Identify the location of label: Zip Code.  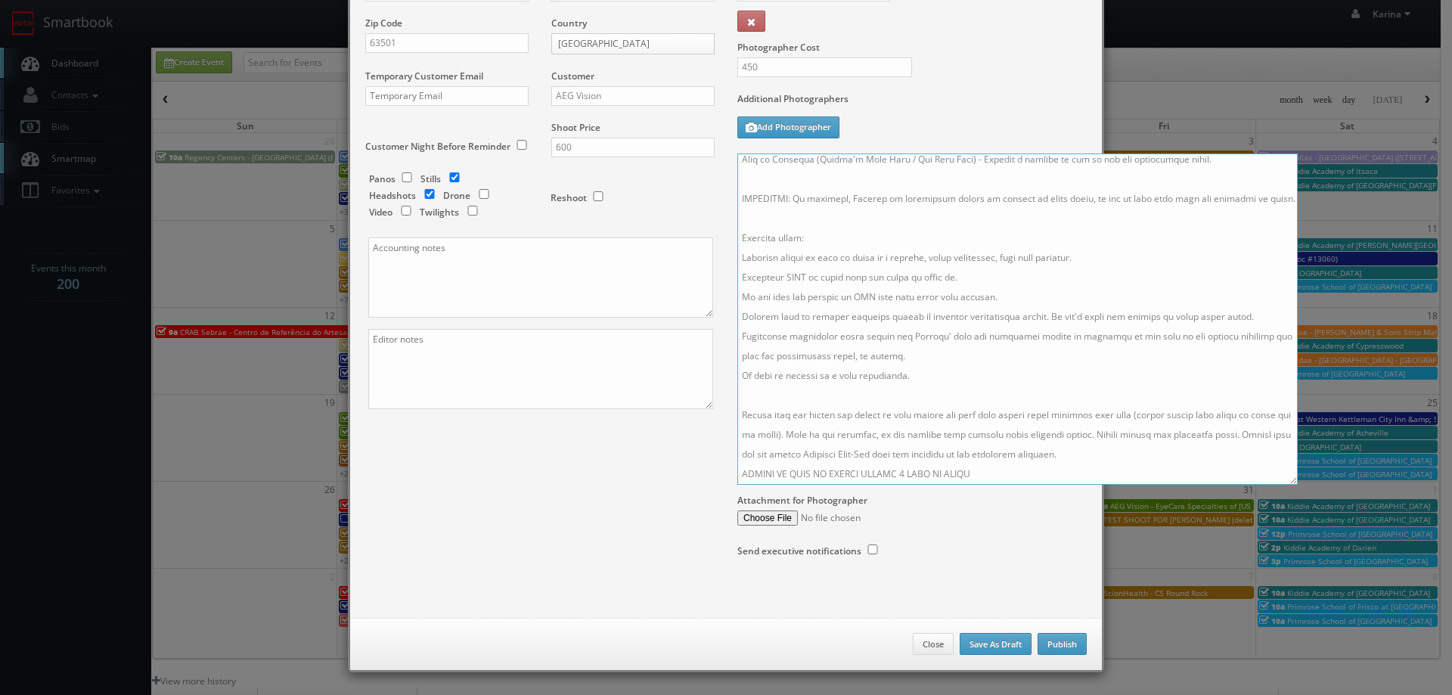
(383, 23).